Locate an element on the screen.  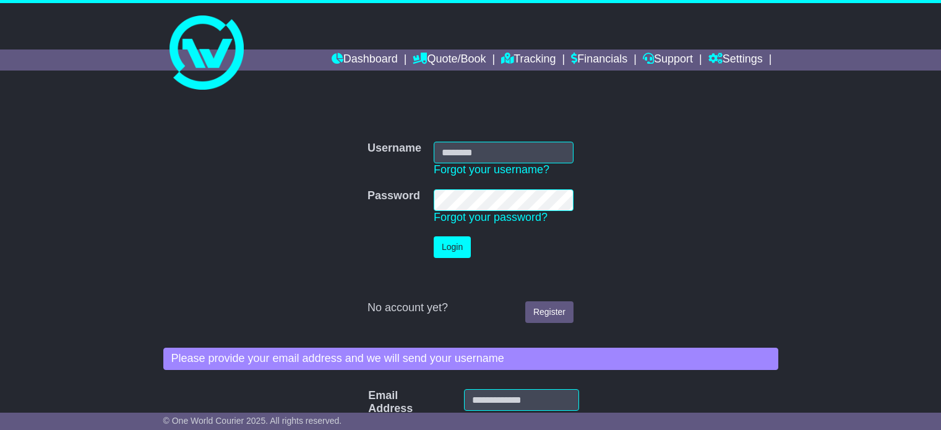
button: Login is located at coordinates (452, 247).